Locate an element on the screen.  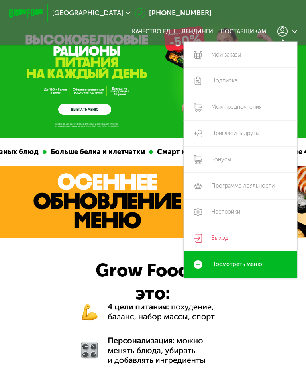
a: Выход is located at coordinates (240, 238).